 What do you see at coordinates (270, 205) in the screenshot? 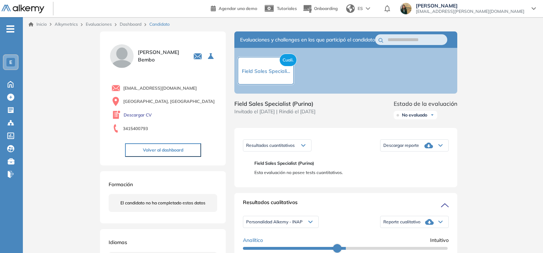
I see `span: Resultados cualitativos` at bounding box center [270, 205].